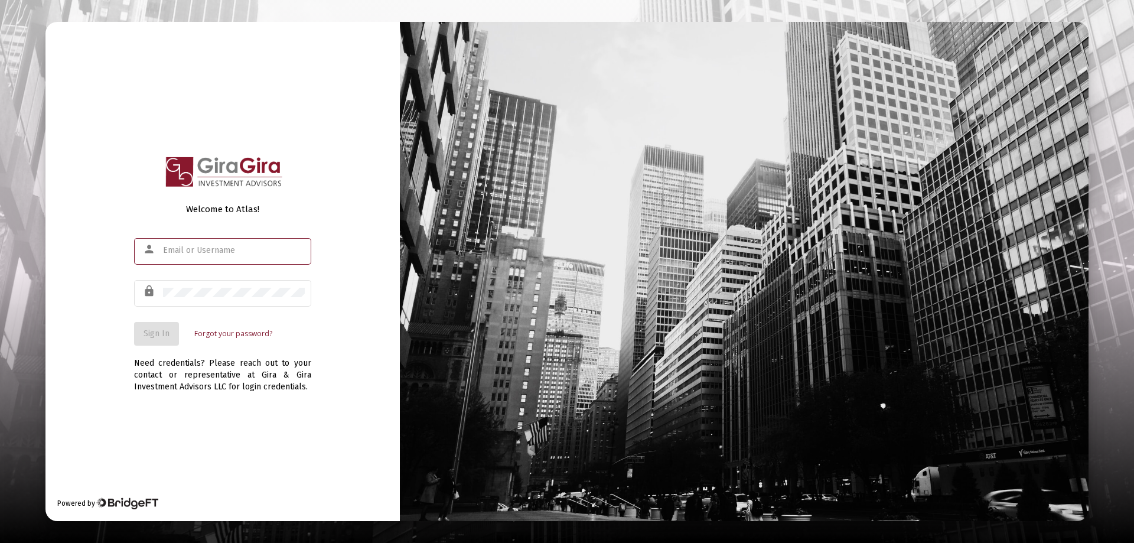  I want to click on a: Forgot your password?, so click(233, 334).